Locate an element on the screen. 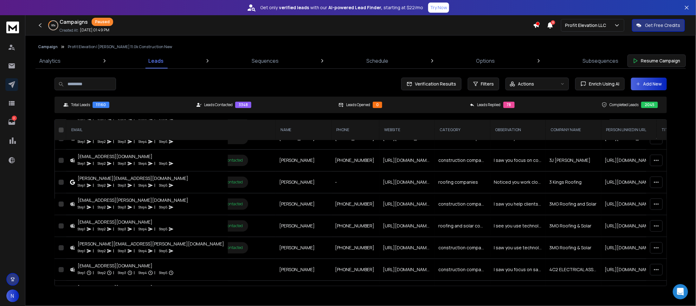  button: N is located at coordinates (13, 296).